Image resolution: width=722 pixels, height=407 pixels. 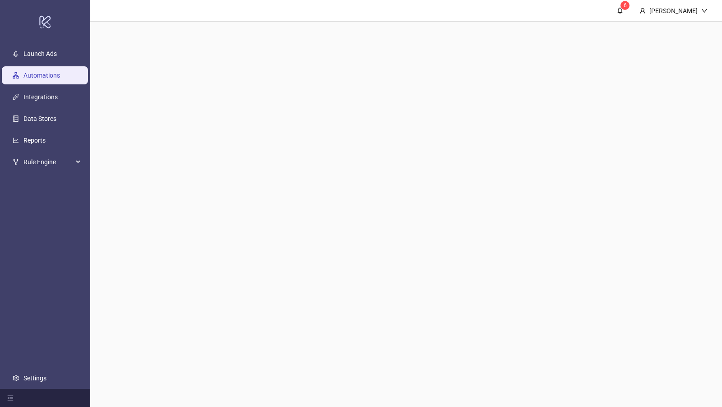 What do you see at coordinates (34, 140) in the screenshot?
I see `a: Reports` at bounding box center [34, 140].